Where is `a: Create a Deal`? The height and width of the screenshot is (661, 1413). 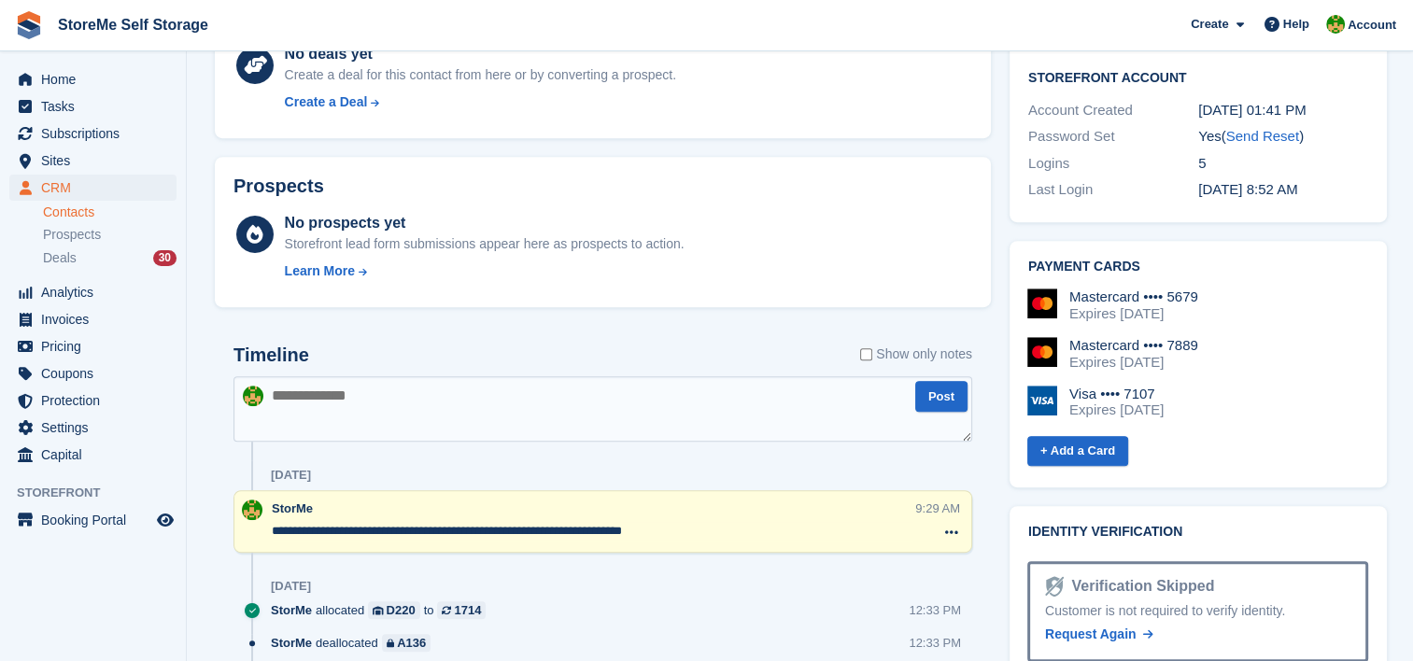
a: Create a Deal is located at coordinates (480, 102).